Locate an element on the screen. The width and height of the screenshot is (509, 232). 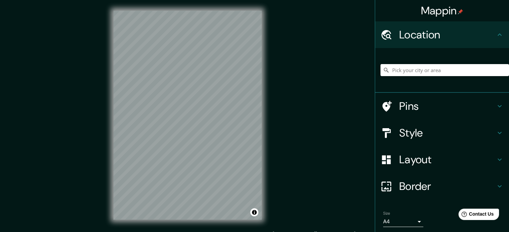
div: A4 is located at coordinates (403, 222).